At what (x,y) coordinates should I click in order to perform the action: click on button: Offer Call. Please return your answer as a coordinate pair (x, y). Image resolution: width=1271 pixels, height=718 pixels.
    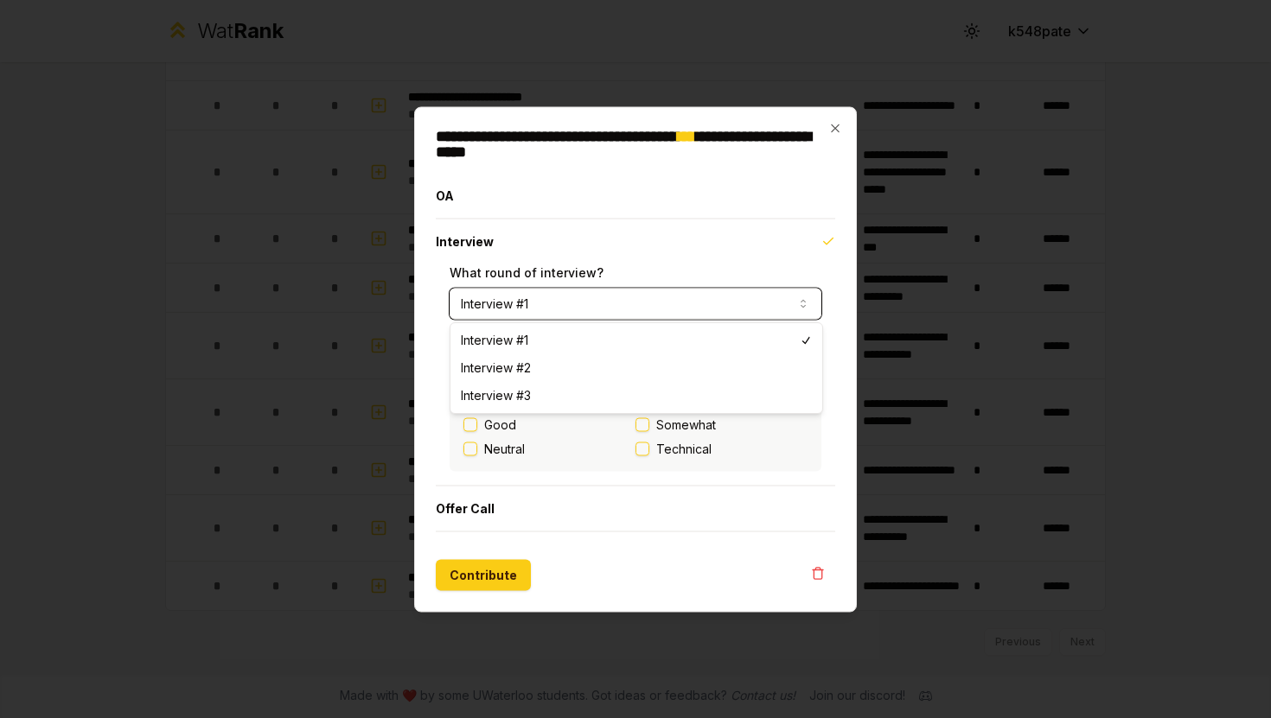
    Looking at the image, I should click on (635, 508).